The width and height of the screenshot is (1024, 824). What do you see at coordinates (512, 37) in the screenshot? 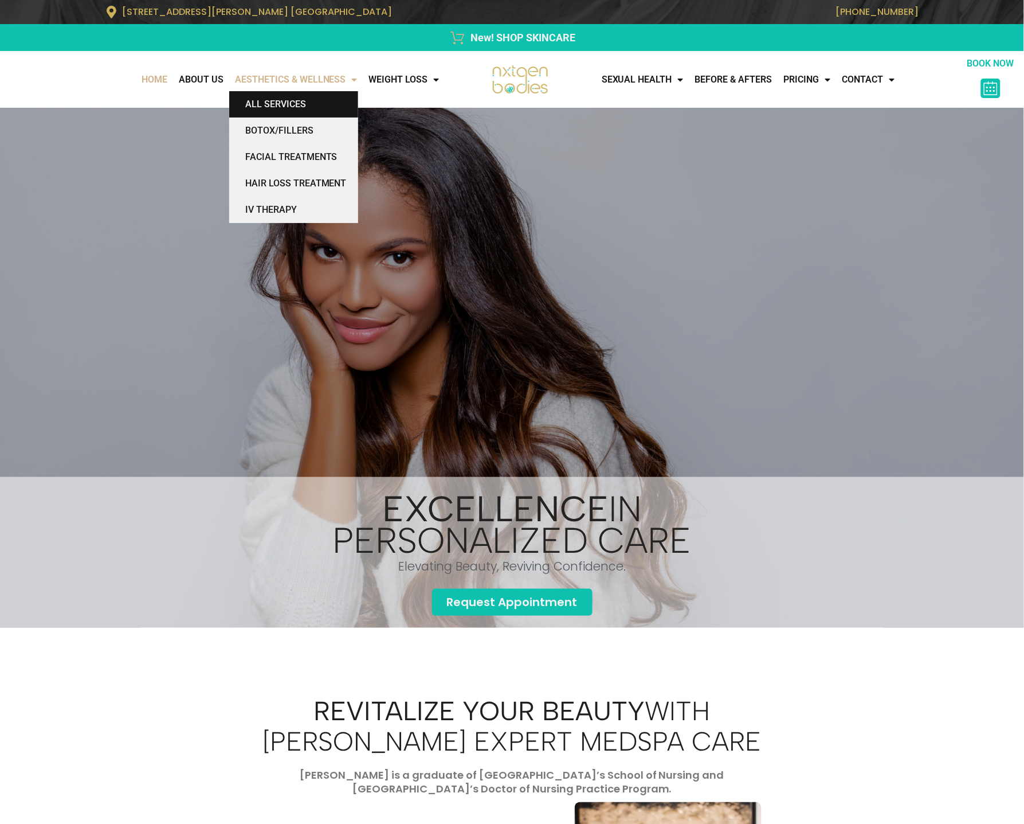
I see `a: New! SHOP SKINCARE` at bounding box center [512, 37].